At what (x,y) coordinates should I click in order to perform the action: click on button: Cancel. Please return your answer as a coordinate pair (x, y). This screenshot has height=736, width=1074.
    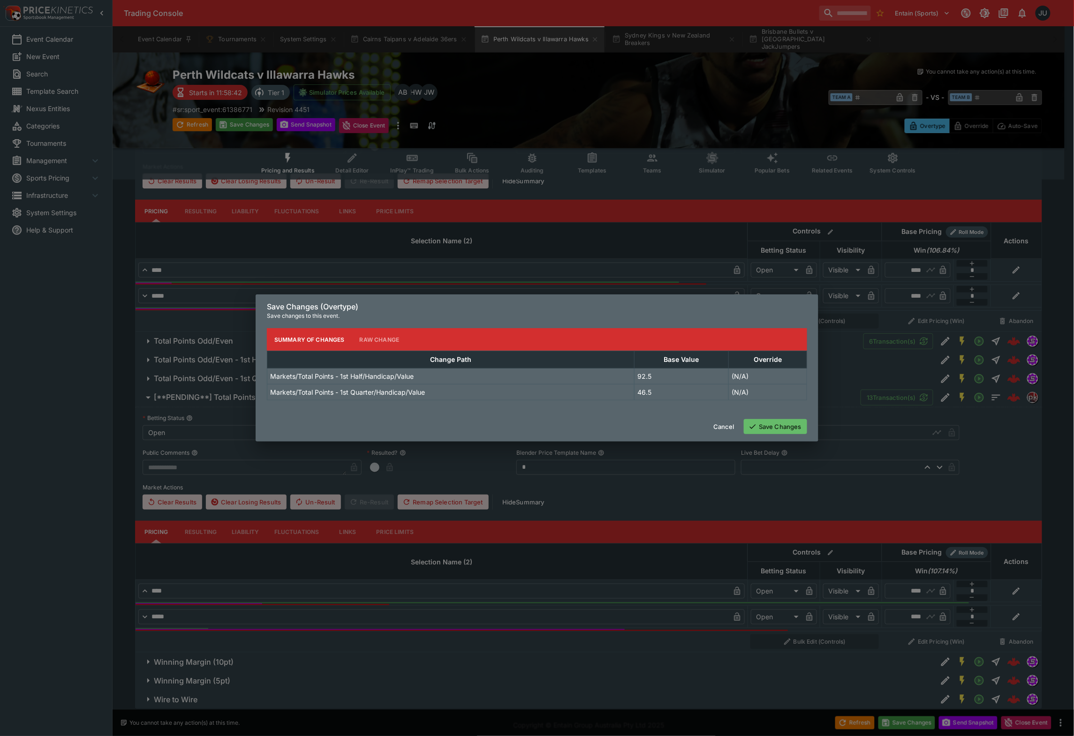
    Looking at the image, I should click on (723, 427).